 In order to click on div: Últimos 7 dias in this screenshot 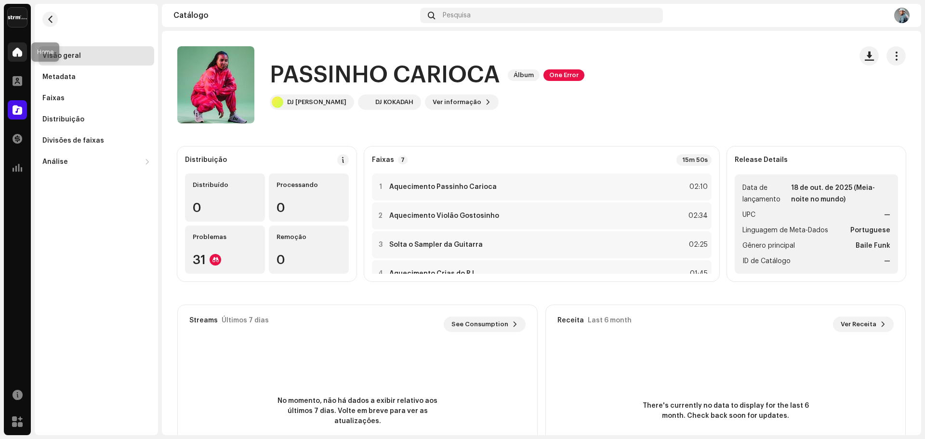, I will do `click(245, 320)`.